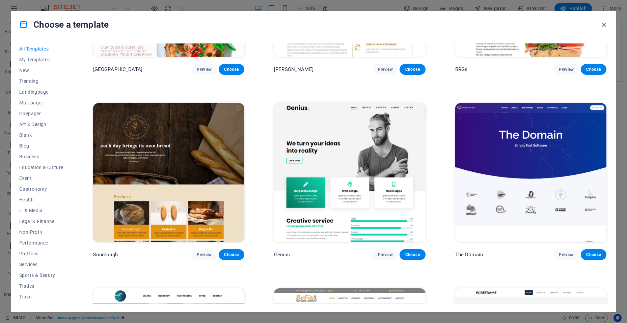 This screenshot has height=323, width=627. I want to click on span: Services, so click(41, 265).